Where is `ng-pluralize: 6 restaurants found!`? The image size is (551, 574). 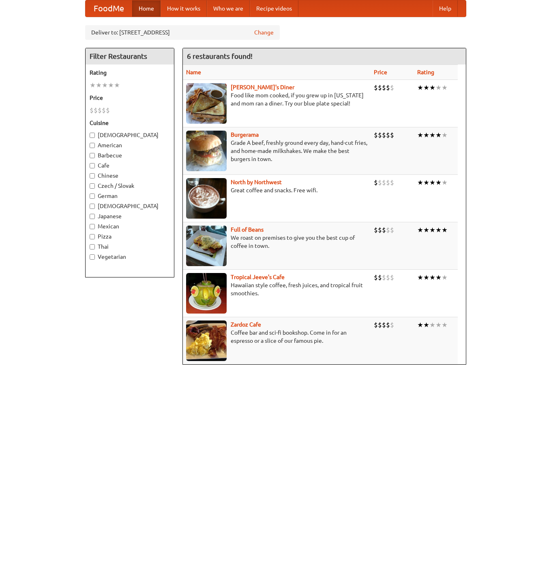 ng-pluralize: 6 restaurants found! is located at coordinates (220, 56).